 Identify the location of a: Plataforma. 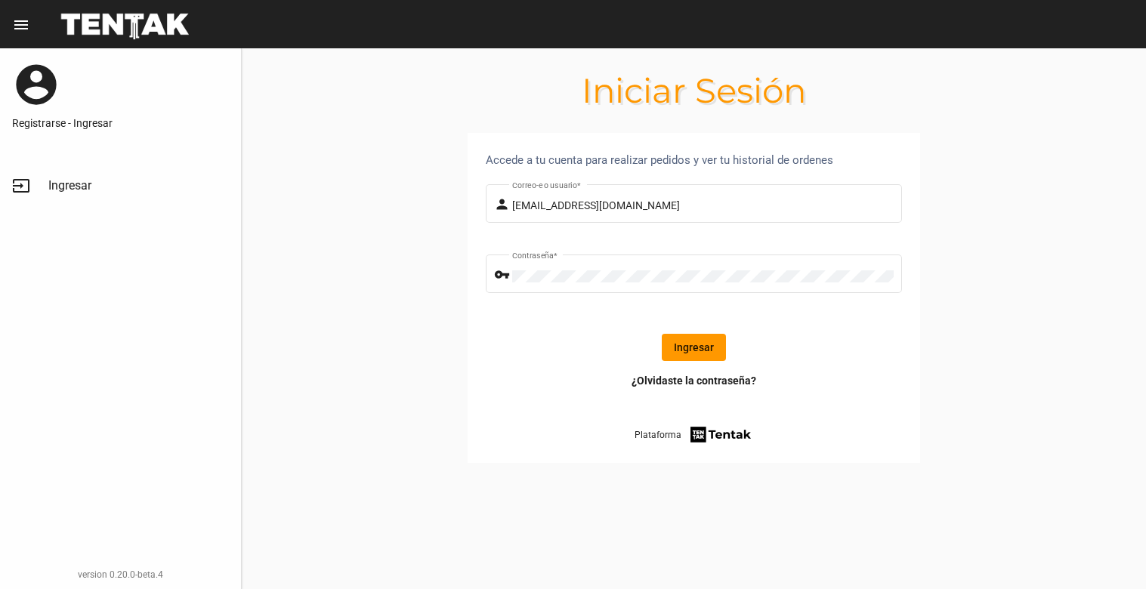
(693, 434).